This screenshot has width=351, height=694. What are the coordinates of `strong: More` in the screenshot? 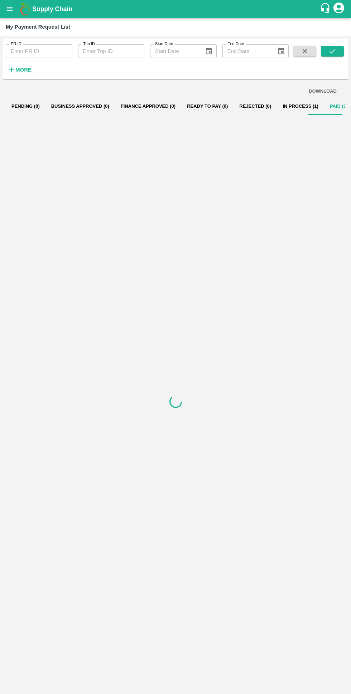 It's located at (23, 70).